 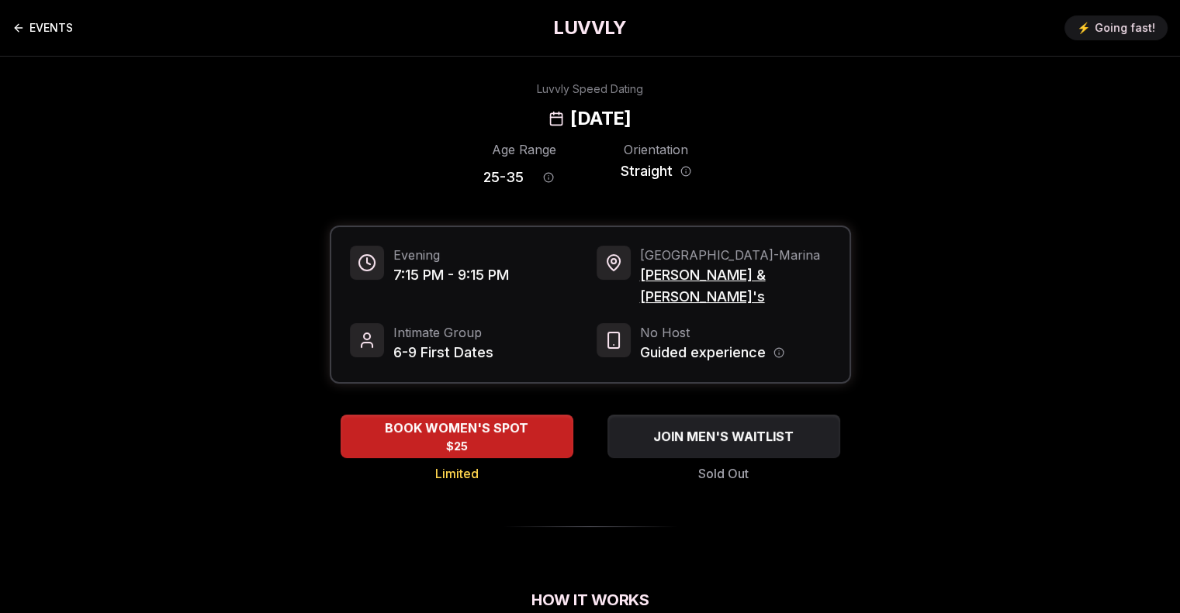 What do you see at coordinates (457, 447) in the screenshot?
I see `span: $25` at bounding box center [457, 447].